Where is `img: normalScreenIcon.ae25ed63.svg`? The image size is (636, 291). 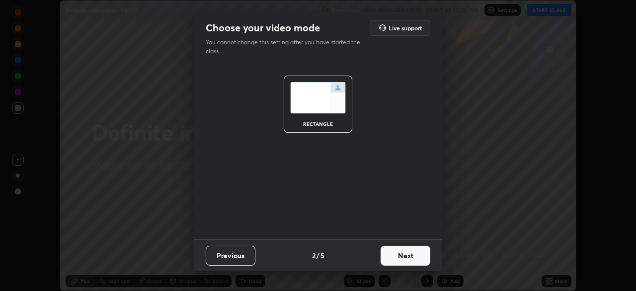 img: normalScreenIcon.ae25ed63.svg is located at coordinates (318, 97).